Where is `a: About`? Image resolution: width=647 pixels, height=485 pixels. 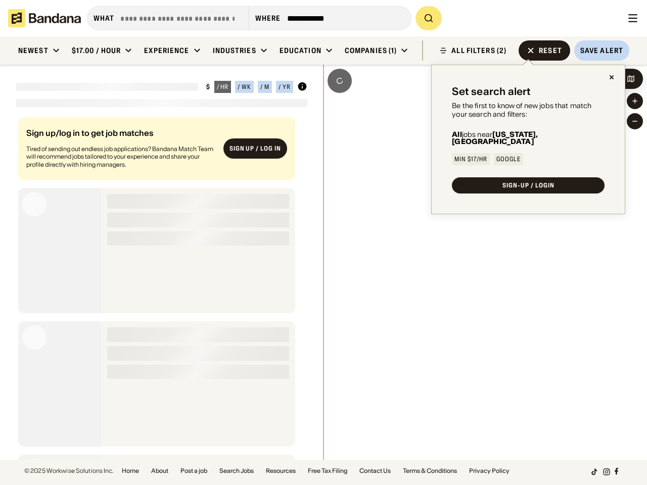
a: About is located at coordinates (160, 471).